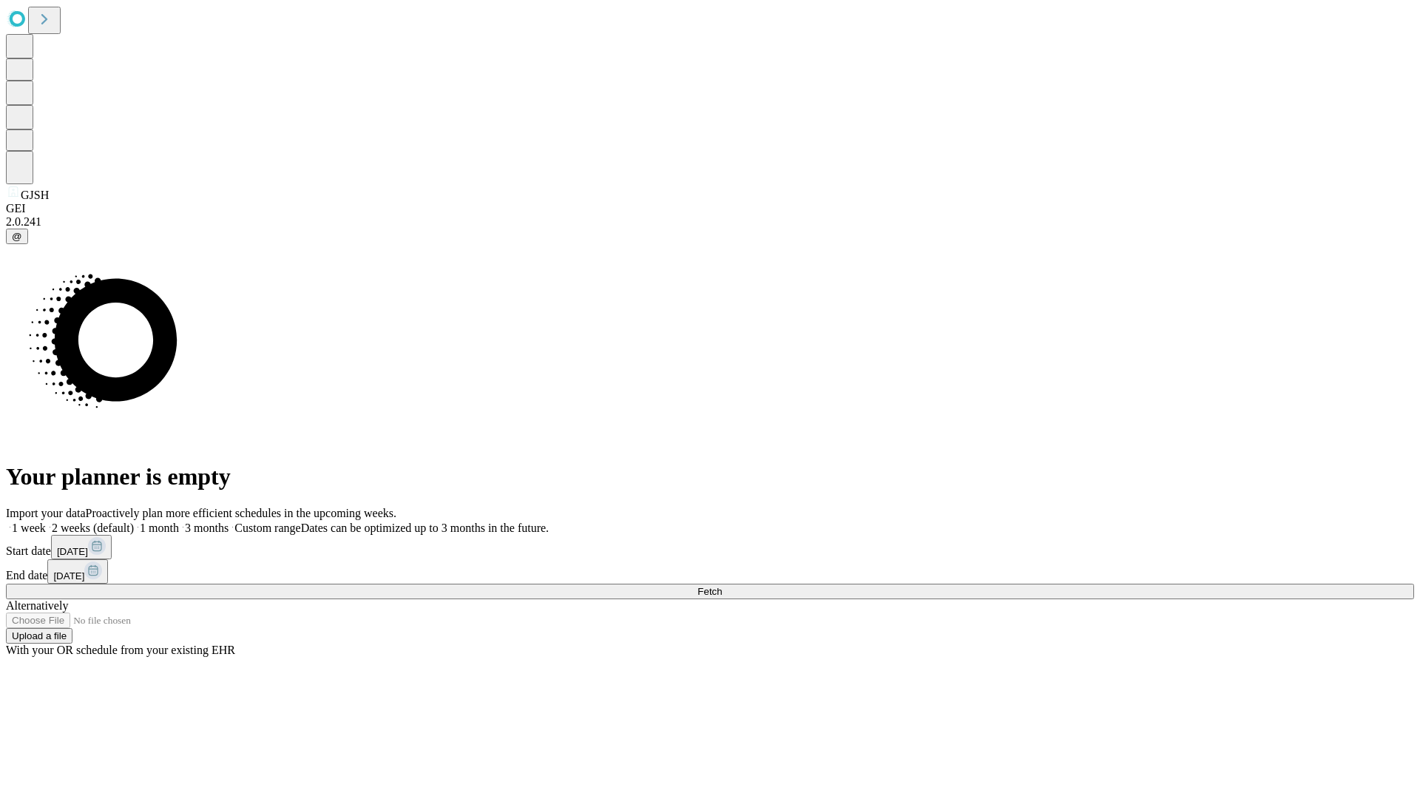  I want to click on span: Alternatively, so click(37, 605).